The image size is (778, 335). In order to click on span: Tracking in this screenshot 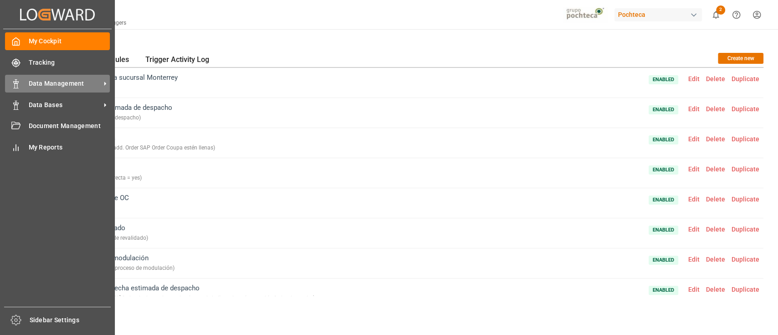, I will do `click(69, 62)`.